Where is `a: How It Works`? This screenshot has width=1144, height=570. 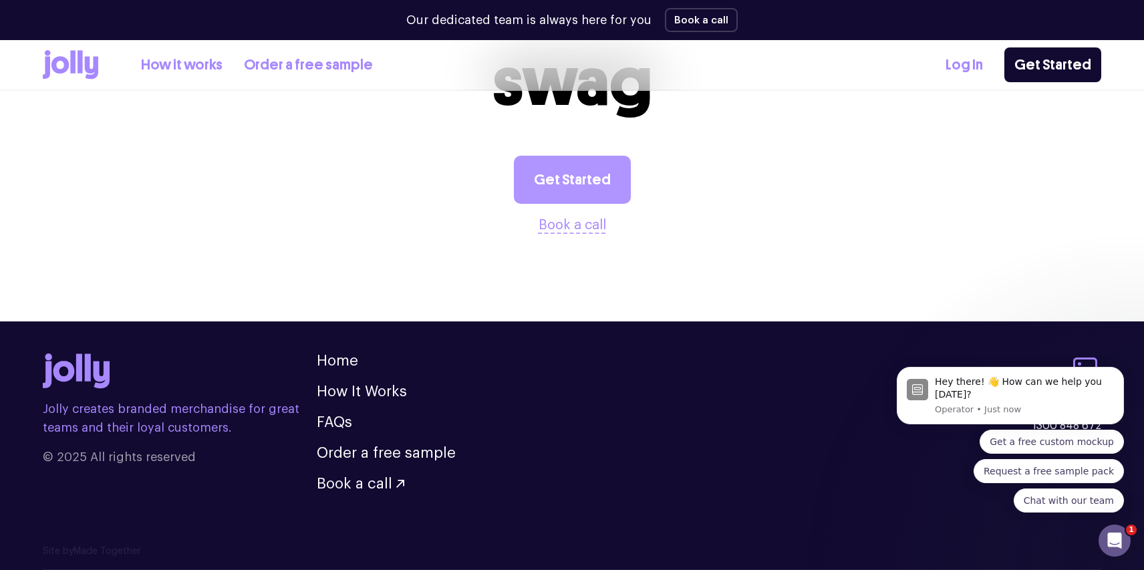 a: How It Works is located at coordinates (362, 392).